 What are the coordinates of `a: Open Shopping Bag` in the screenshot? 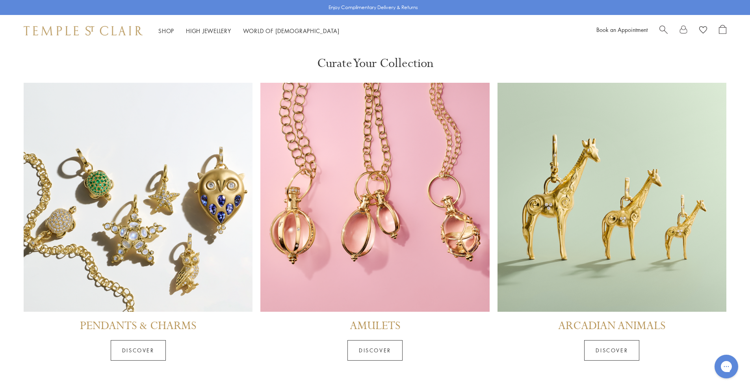 It's located at (723, 31).